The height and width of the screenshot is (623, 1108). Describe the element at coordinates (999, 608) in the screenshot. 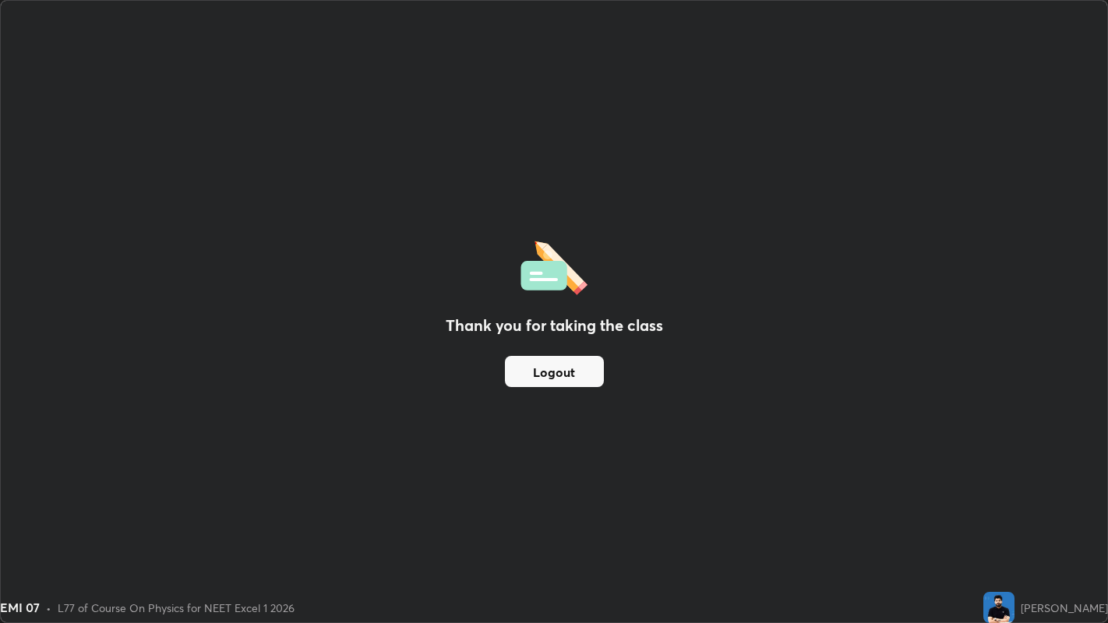

I see `img: 83a18a2ccf0346ec988349b1c8dfe260.jpg` at that location.